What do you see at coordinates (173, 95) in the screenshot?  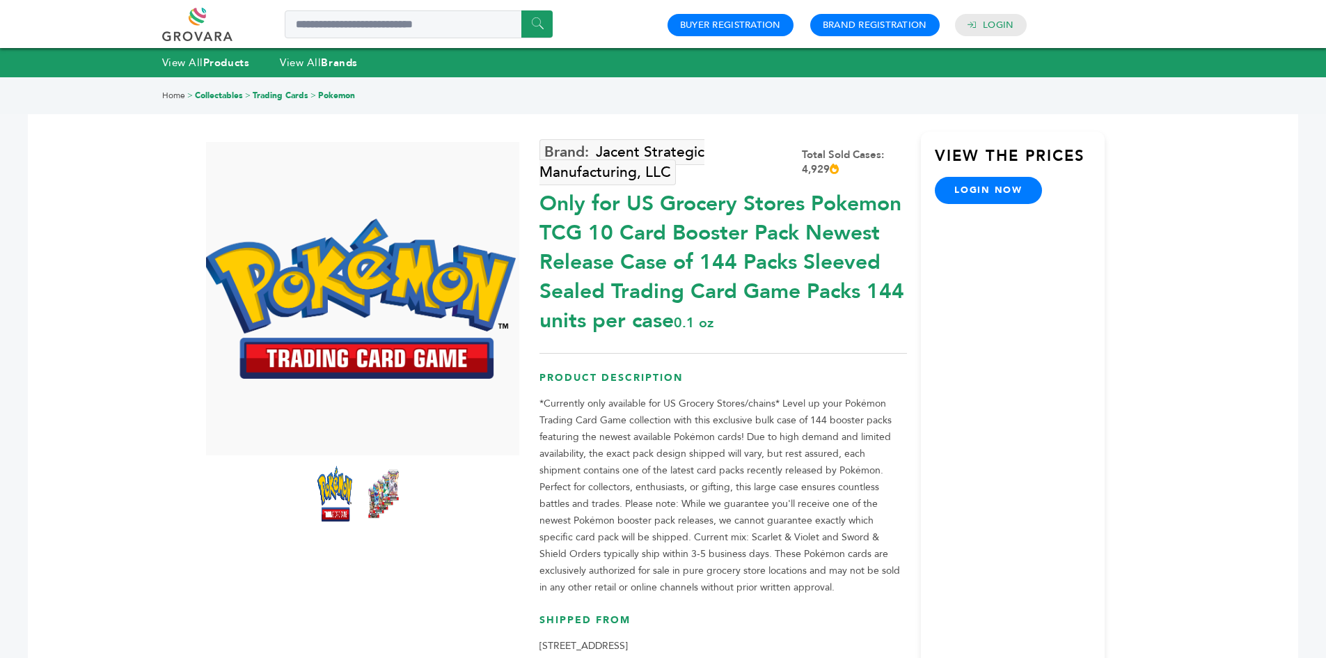 I see `a: Home` at bounding box center [173, 95].